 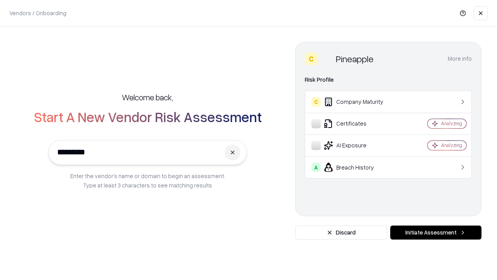 I want to click on div: Breach History, so click(x=358, y=167).